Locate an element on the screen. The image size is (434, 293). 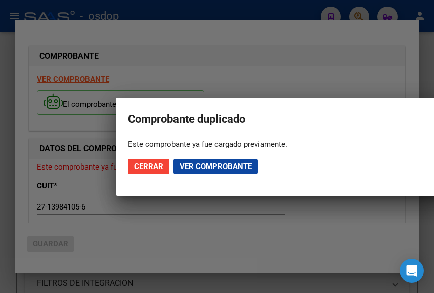
span: Cerrar is located at coordinates (149, 166).